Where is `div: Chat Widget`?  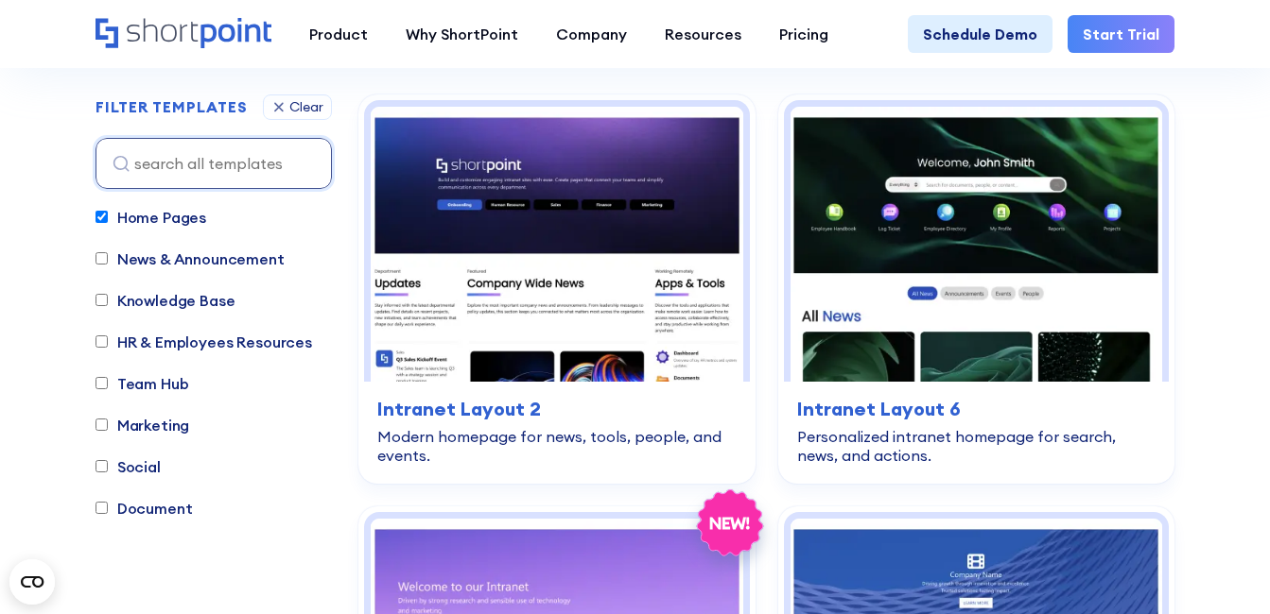
div: Chat Widget is located at coordinates (1099, 505).